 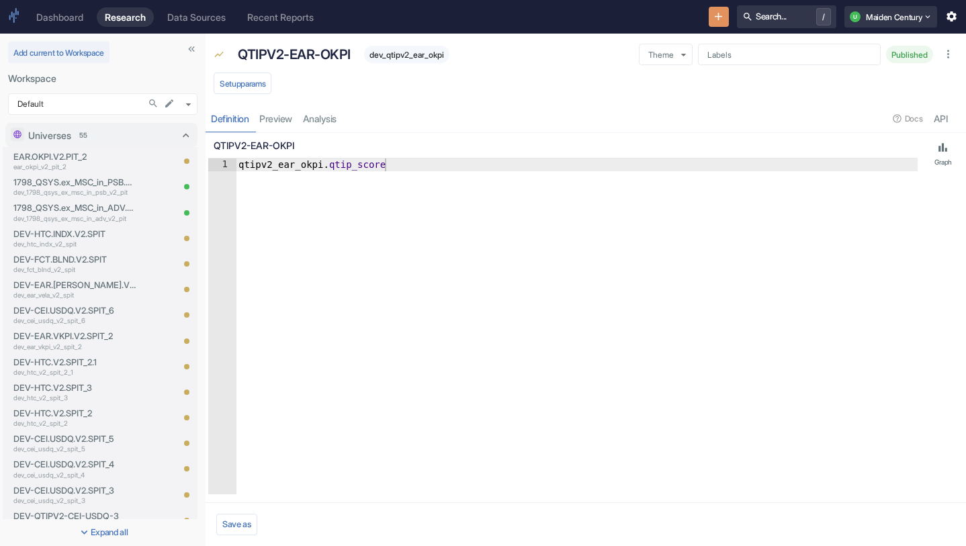 I want to click on a: DEV-QTIPV2-CEI-USDQ-3dev_qtipv2_cei_usdq_3, so click(x=75, y=520).